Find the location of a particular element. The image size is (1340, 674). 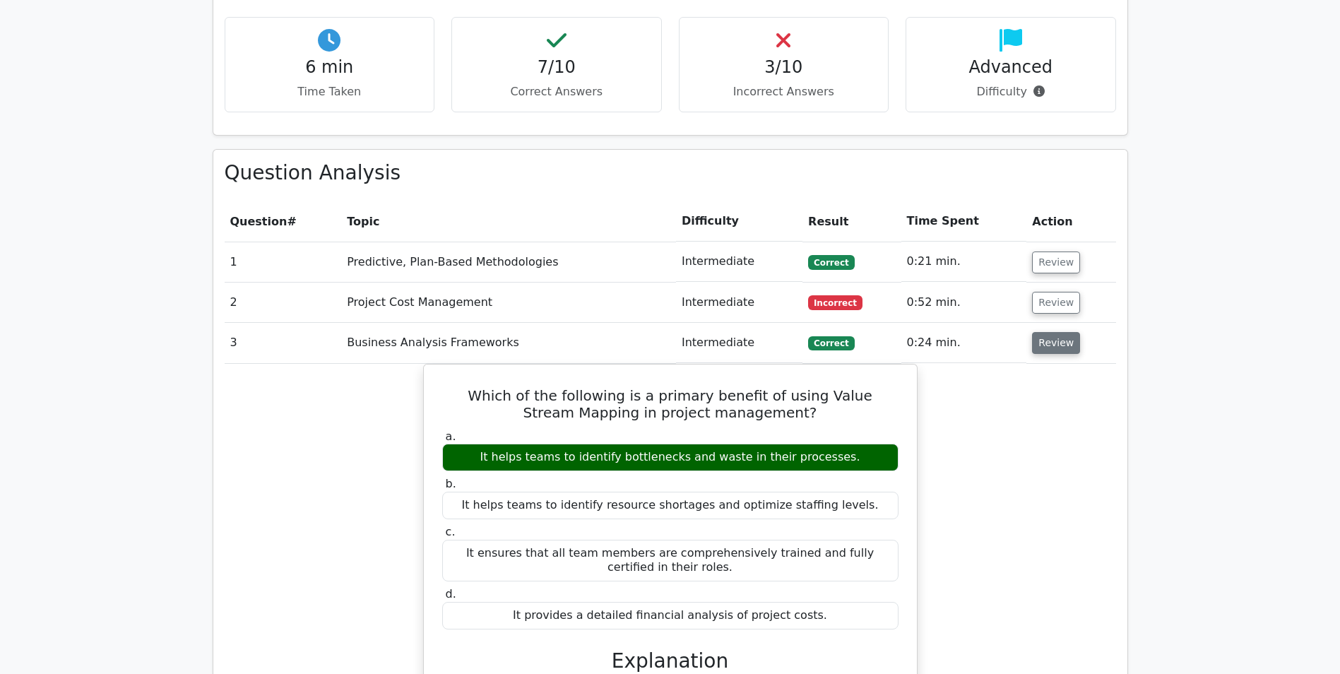

th: Difficulty is located at coordinates (739, 221).